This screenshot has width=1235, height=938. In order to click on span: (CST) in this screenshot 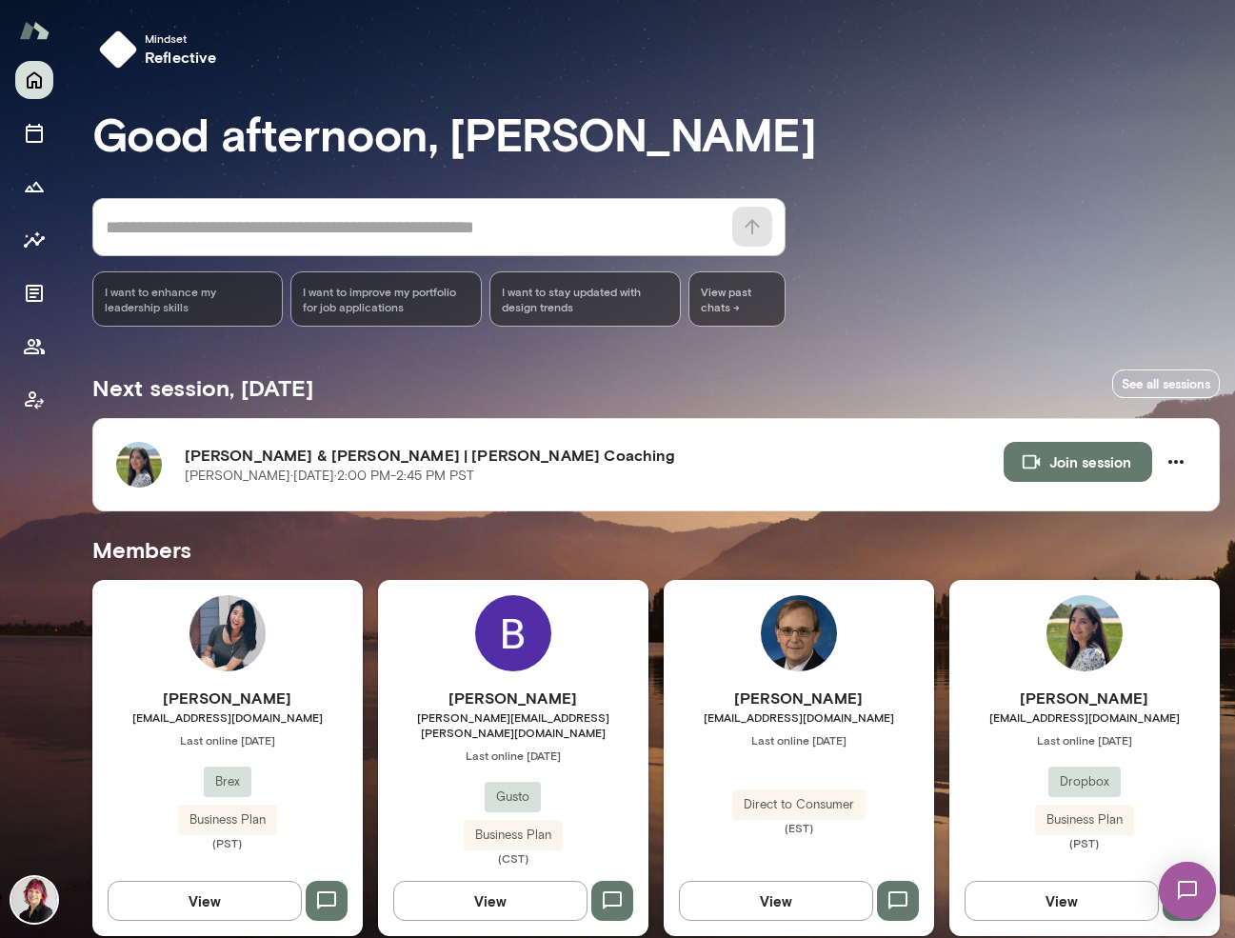, I will do `click(513, 858)`.